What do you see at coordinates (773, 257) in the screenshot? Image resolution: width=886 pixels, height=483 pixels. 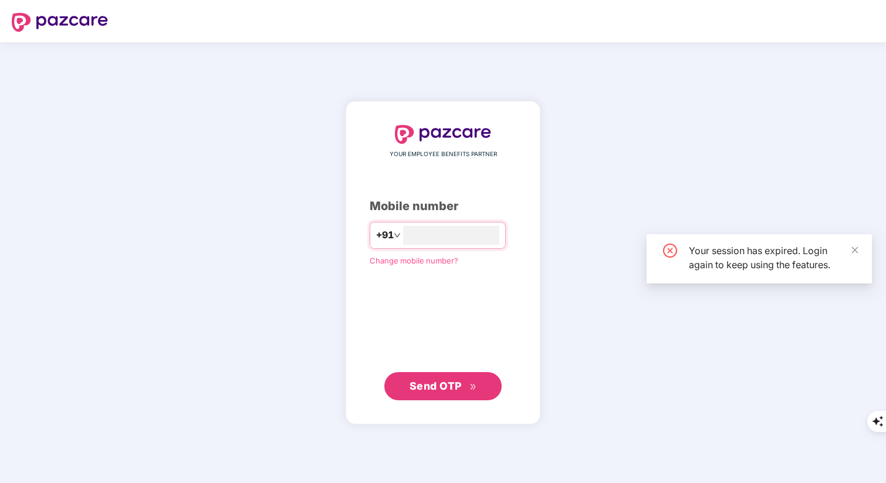 I see `div: Your session has expired. Login again to keep using the features.` at bounding box center [773, 257].